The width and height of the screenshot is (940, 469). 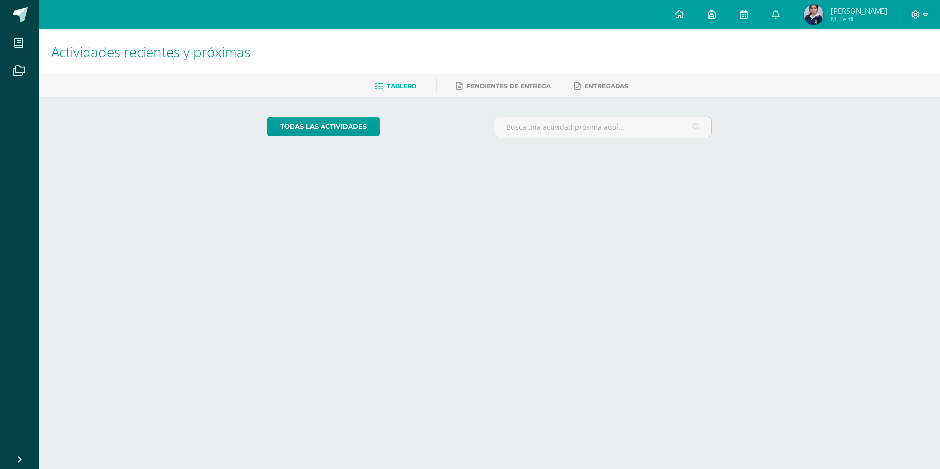 I want to click on input: Busca una actividad próxima aquí..., so click(x=603, y=127).